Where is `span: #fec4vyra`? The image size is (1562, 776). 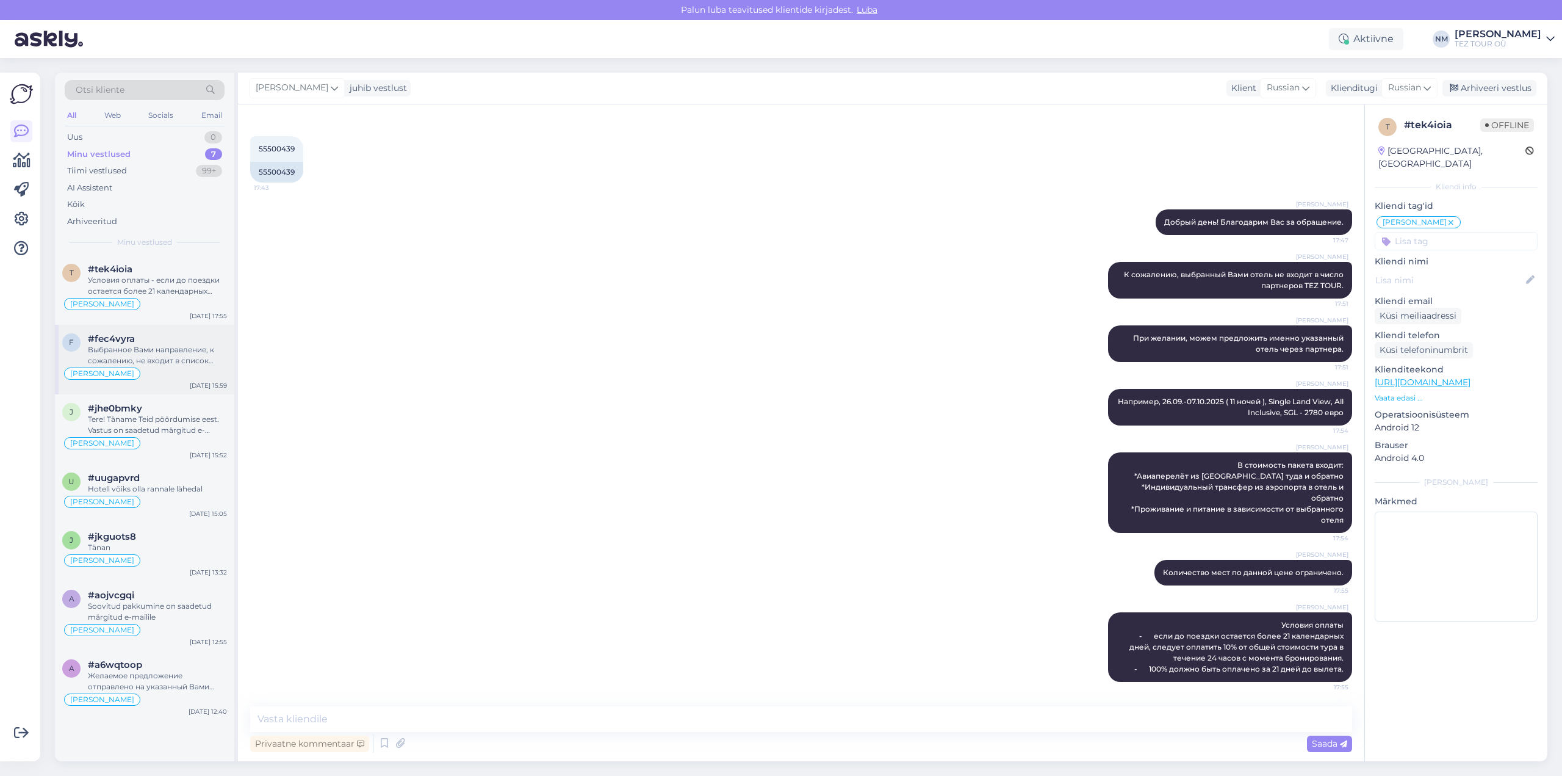
span: #fec4vyra is located at coordinates (111, 339).